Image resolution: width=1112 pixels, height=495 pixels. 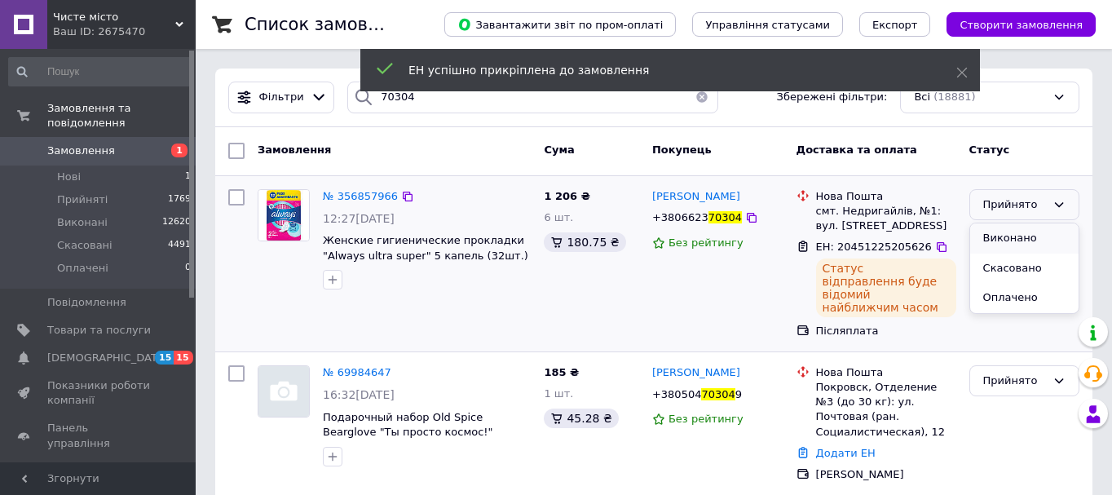 I want to click on div: 180.75 ₴, so click(x=585, y=242).